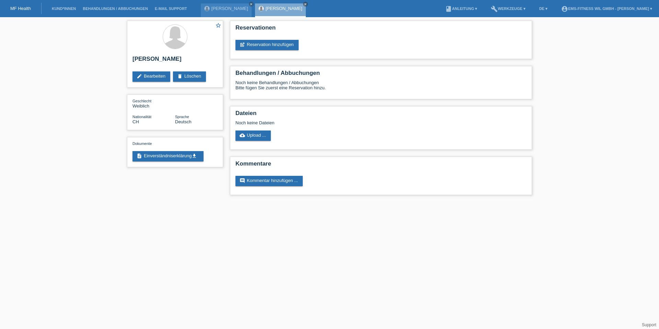 The height and width of the screenshot is (329, 659). I want to click on a: Kund*innen, so click(64, 9).